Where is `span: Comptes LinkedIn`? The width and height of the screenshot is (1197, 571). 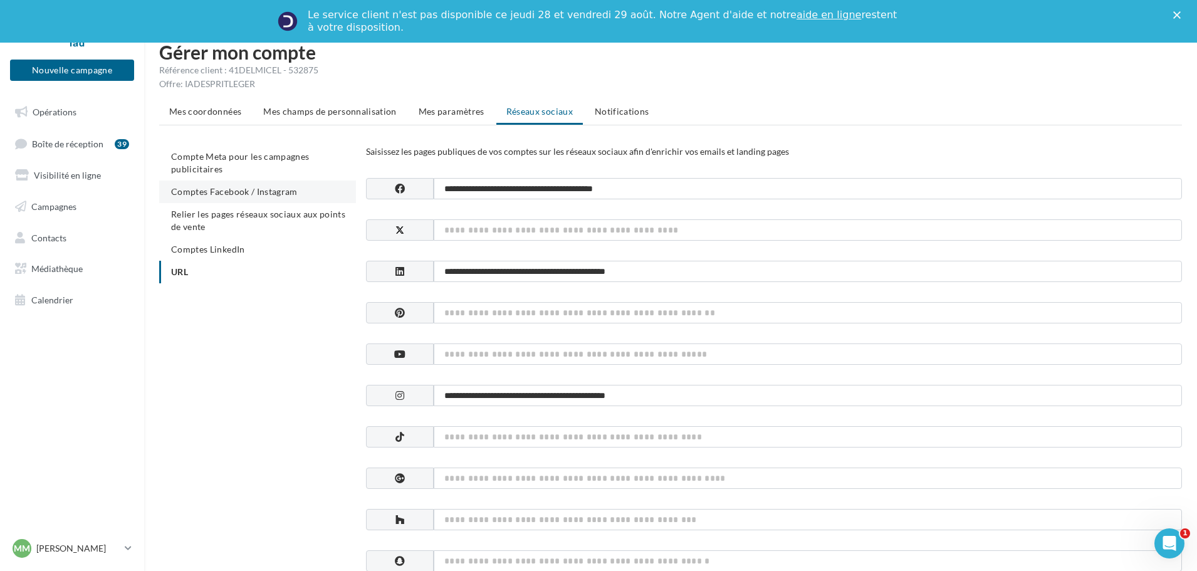 span: Comptes LinkedIn is located at coordinates (208, 249).